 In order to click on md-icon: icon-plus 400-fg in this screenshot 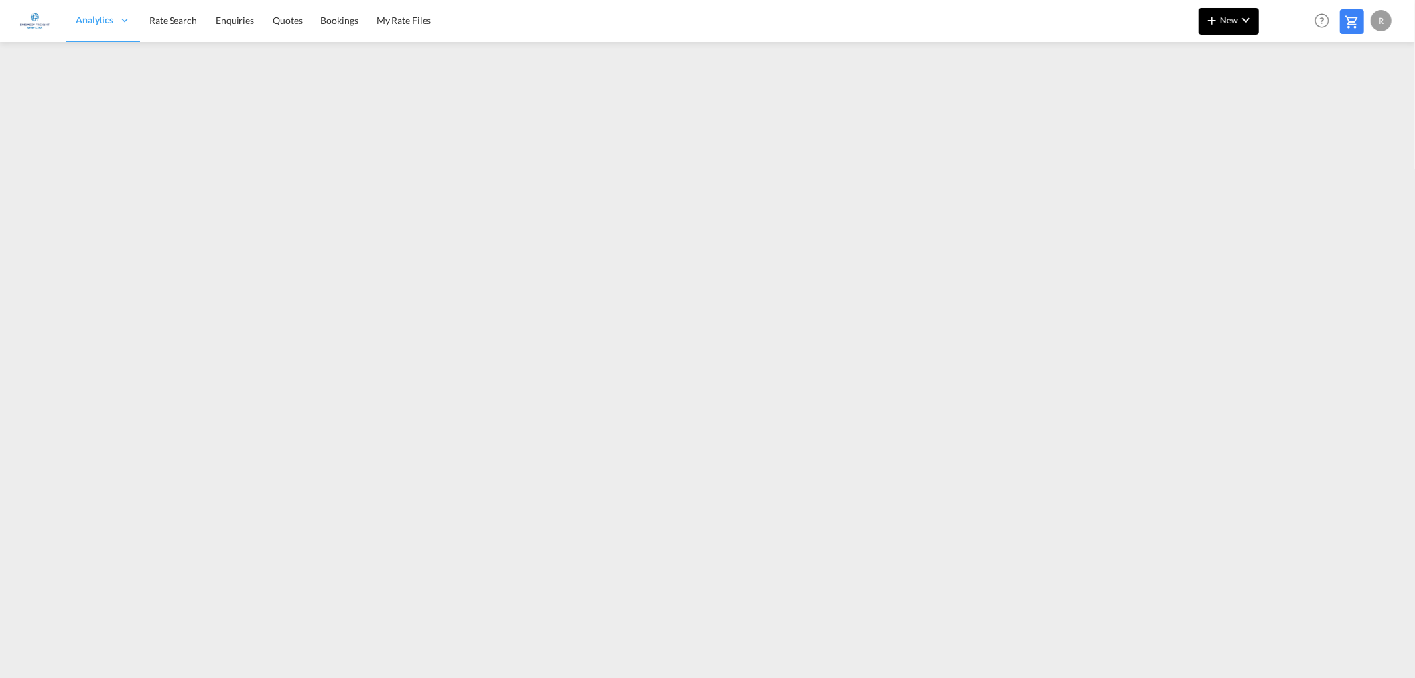, I will do `click(1212, 20)`.